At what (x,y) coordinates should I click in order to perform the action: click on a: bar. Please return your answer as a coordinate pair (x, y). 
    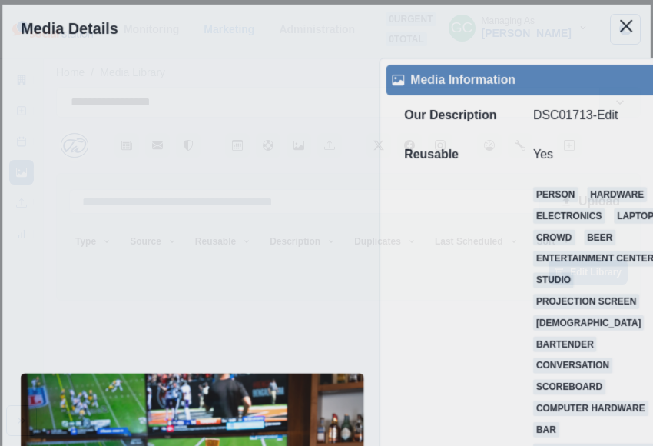
    Looking at the image, I should click on (546, 430).